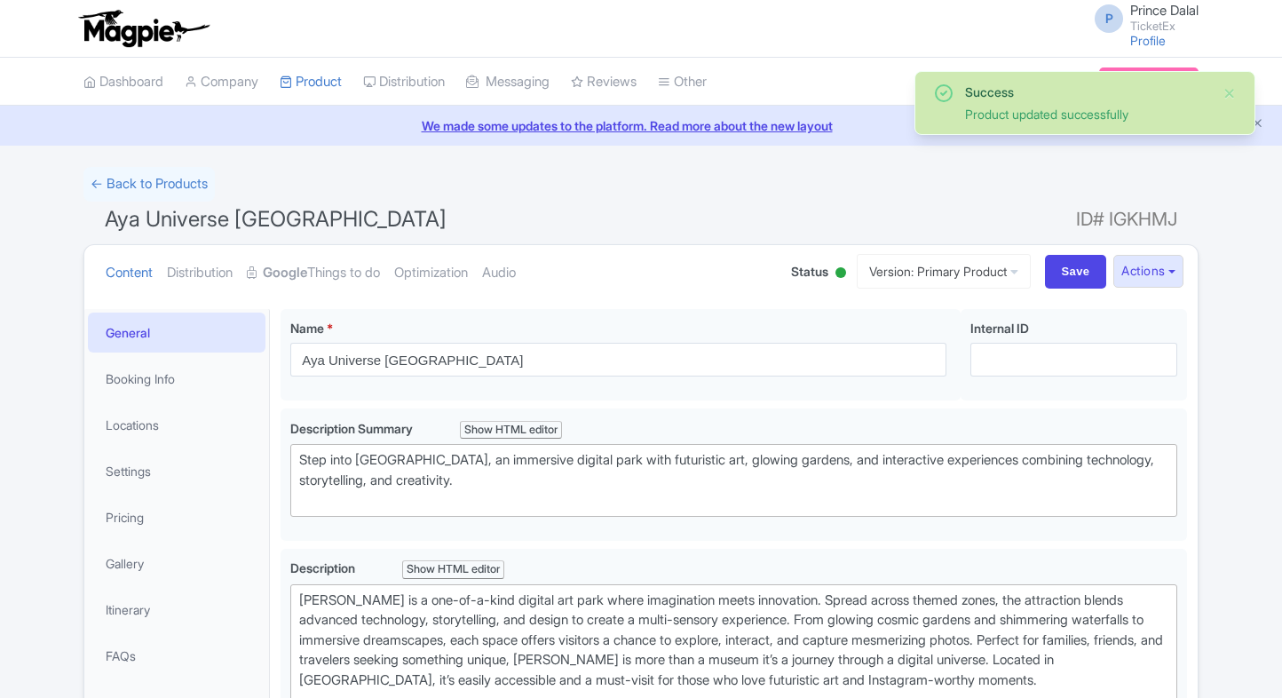  I want to click on small: TicketEx, so click(1164, 26).